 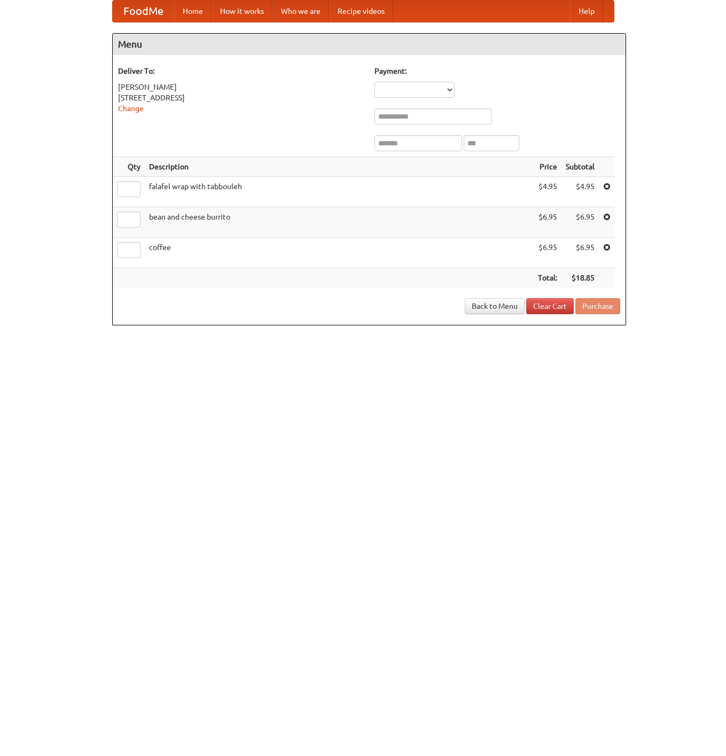 I want to click on h5: Payment:, so click(x=497, y=71).